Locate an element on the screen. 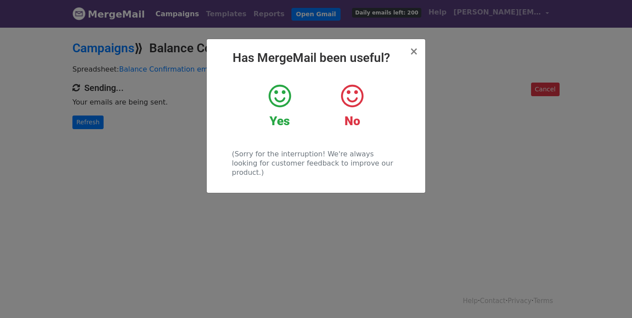  strong: No is located at coordinates (352, 121).